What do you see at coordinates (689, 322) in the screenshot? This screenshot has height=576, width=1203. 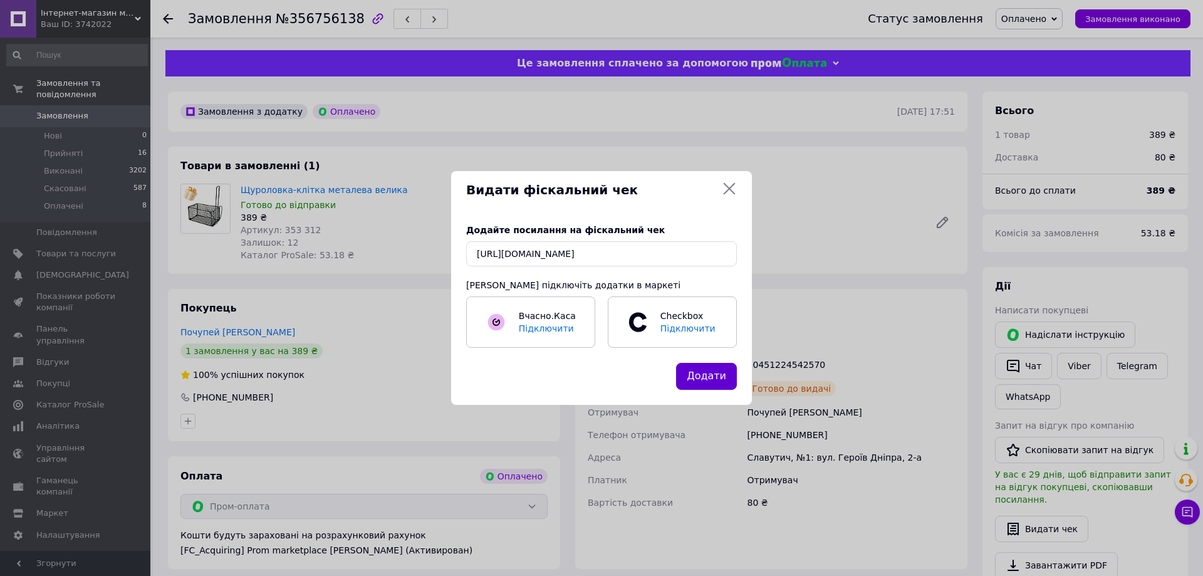 I see `span: Checkbox` at bounding box center [689, 322].